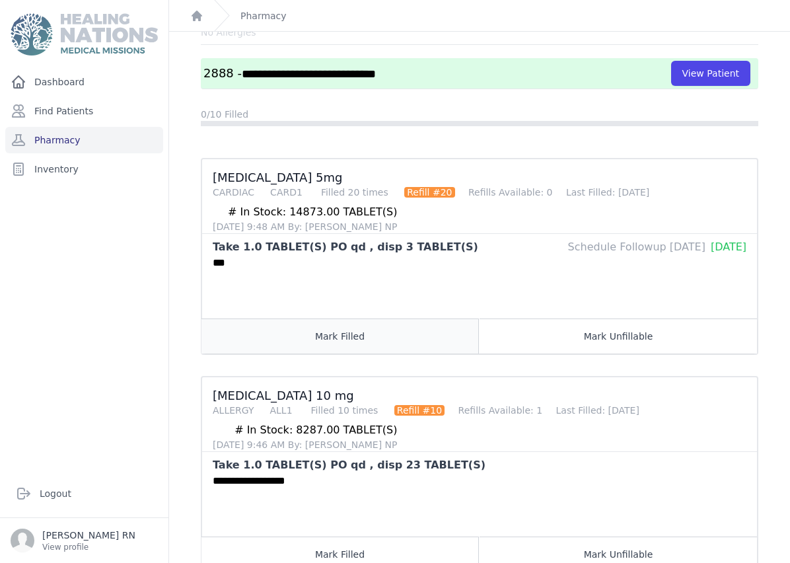 The height and width of the screenshot is (563, 790). I want to click on span: Refills Available: 0, so click(511, 192).